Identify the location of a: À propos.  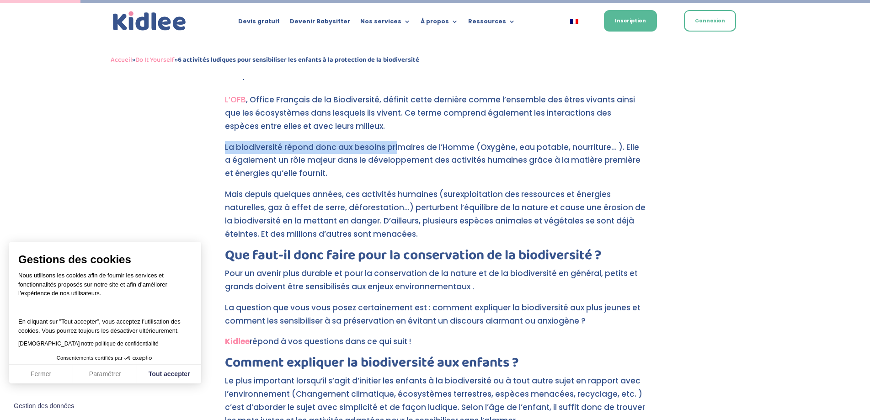
(440, 23).